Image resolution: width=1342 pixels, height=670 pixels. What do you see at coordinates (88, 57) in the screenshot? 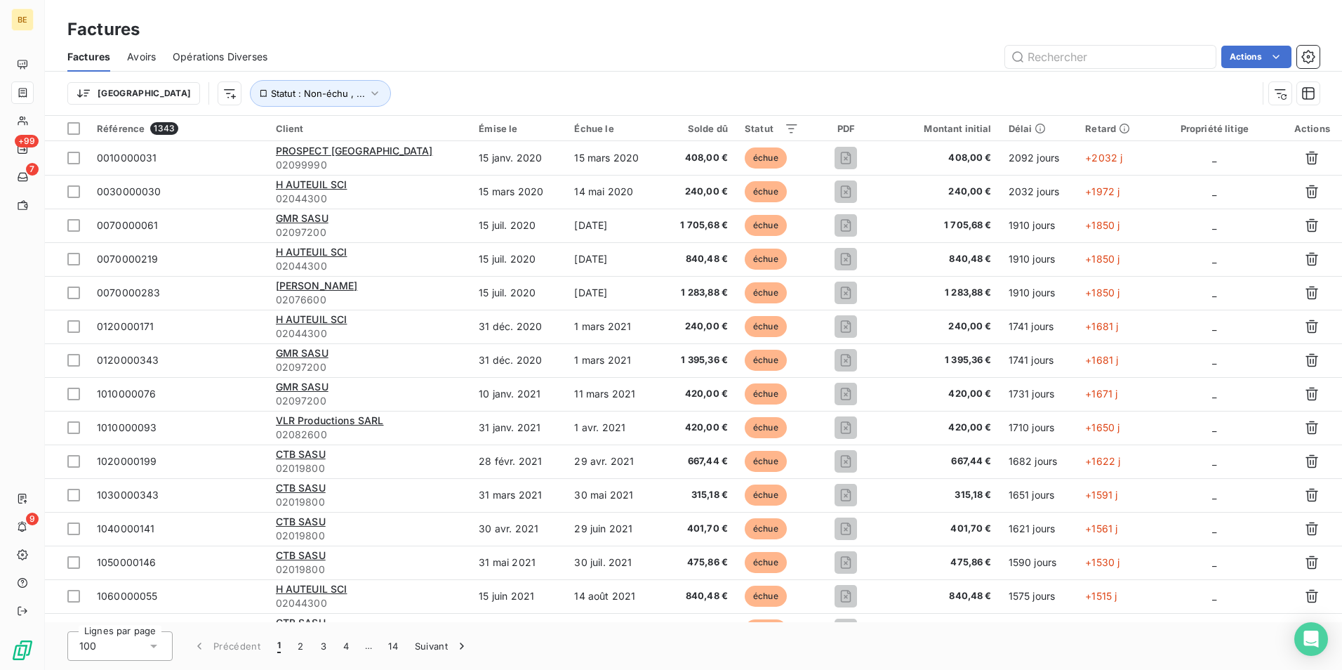
I see `span: Factures` at bounding box center [88, 57].